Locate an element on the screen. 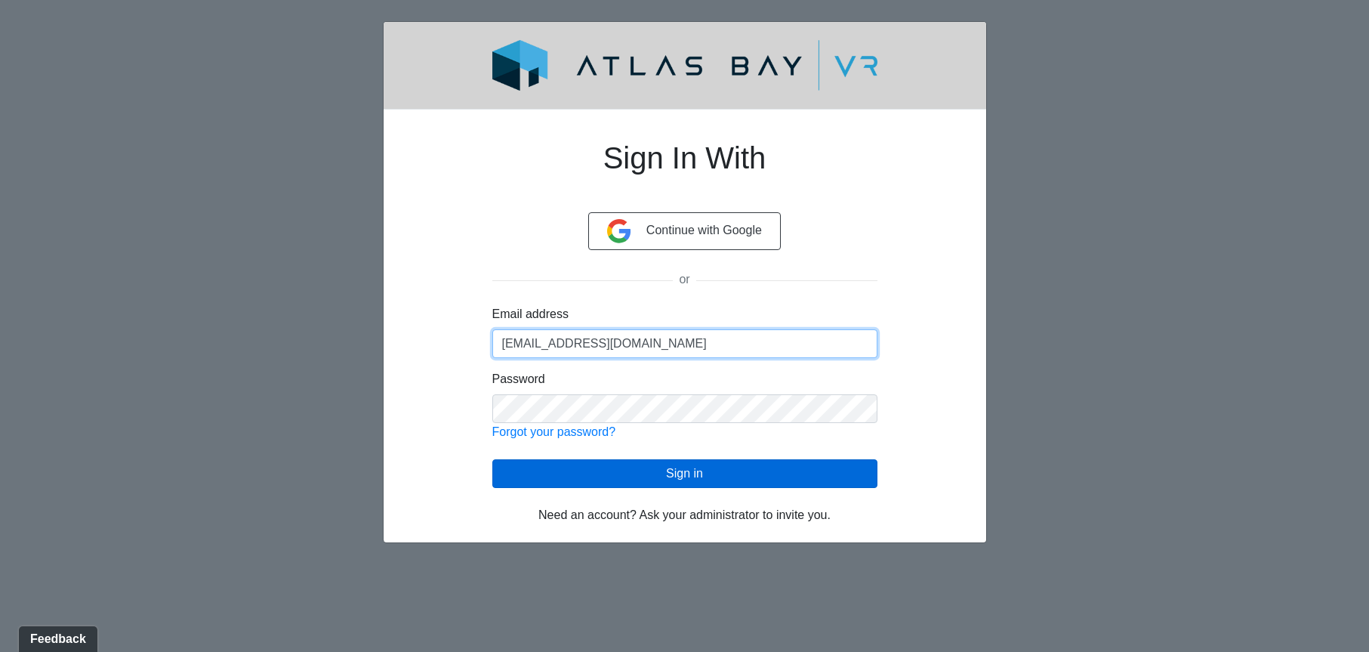 The image size is (1369, 652). a: Forgot your password? is located at coordinates (554, 431).